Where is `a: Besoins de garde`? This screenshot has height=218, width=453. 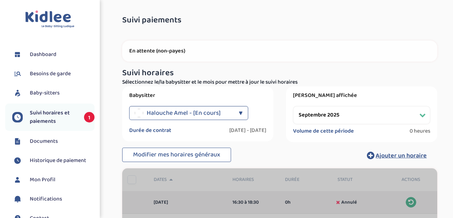
a: Besoins de garde is located at coordinates (53, 74).